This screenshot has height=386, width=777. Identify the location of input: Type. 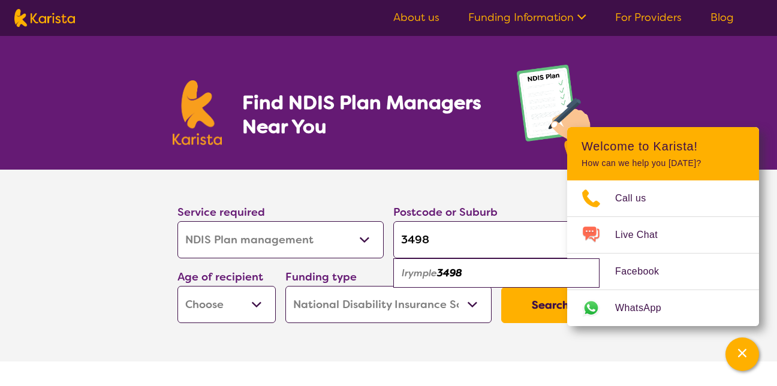
(497, 240).